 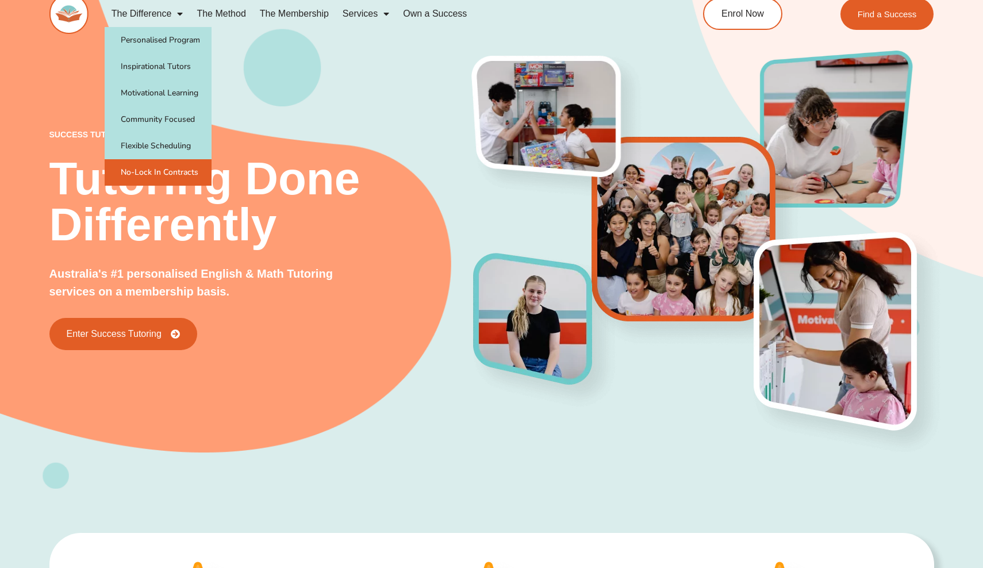 I want to click on p: Australia's #1 personalised English & Math Tutoring services on a membership basis., so click(x=204, y=283).